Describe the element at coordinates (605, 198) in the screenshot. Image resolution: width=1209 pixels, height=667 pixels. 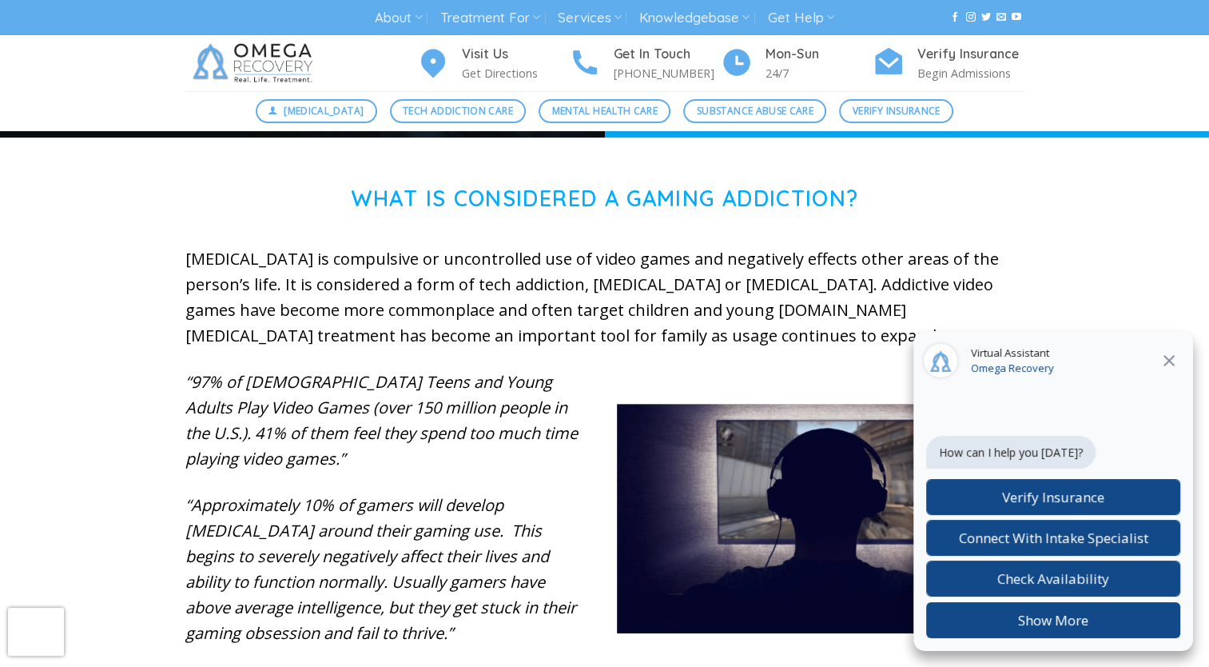
I see `h1: What is Considered a Gaming Addiction?` at that location.